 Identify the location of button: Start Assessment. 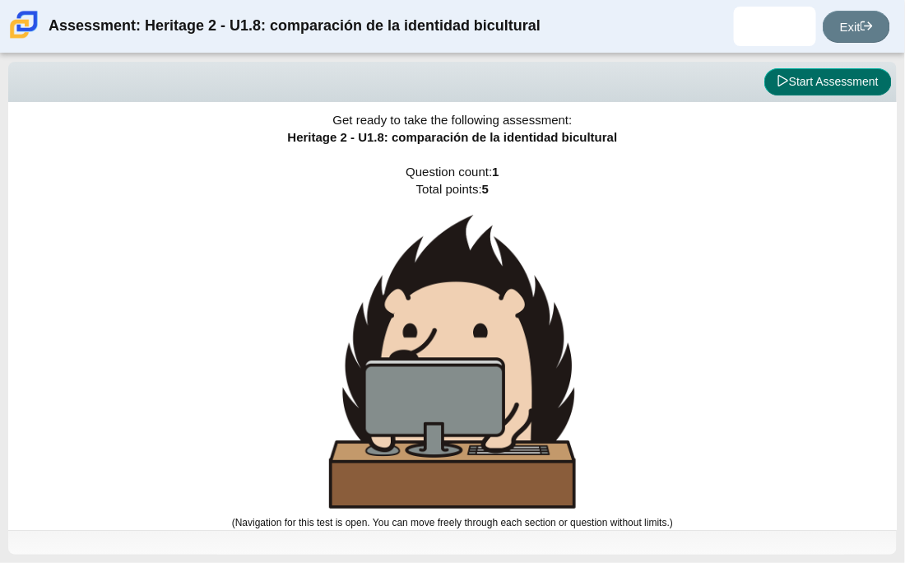
(828, 82).